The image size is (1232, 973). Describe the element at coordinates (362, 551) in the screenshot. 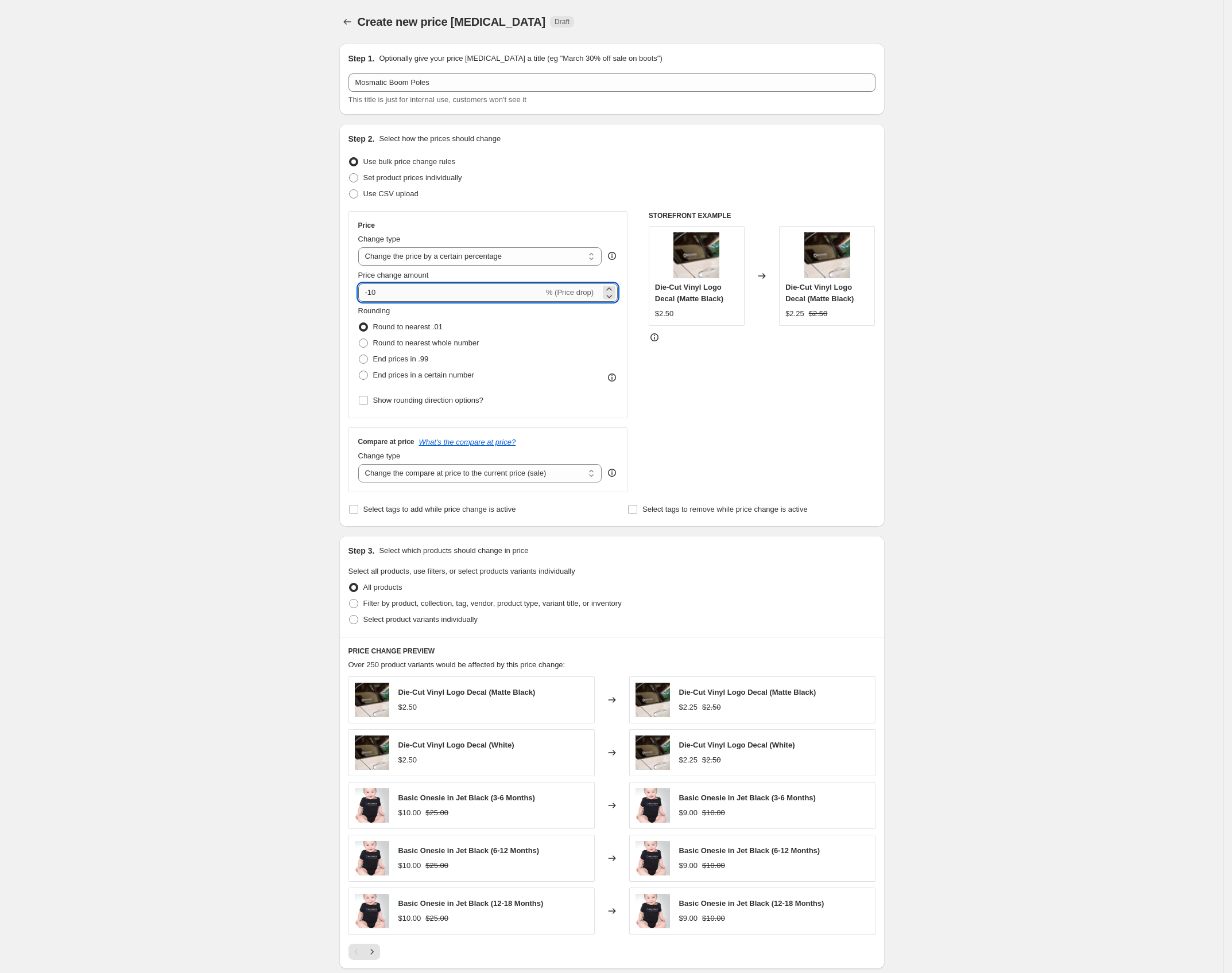

I see `h2: Step 3.` at that location.